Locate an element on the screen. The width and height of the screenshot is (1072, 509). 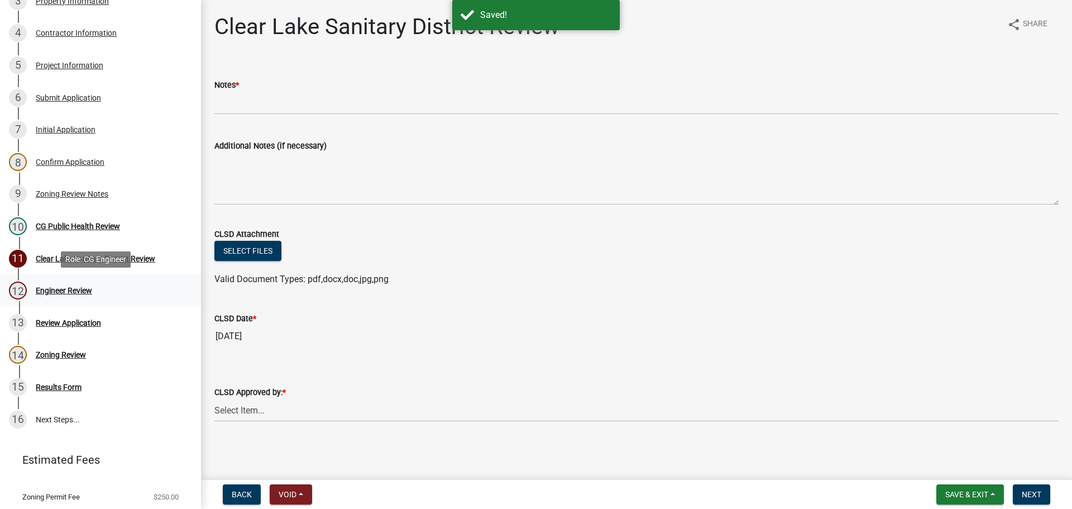
i: share is located at coordinates (1014, 25).